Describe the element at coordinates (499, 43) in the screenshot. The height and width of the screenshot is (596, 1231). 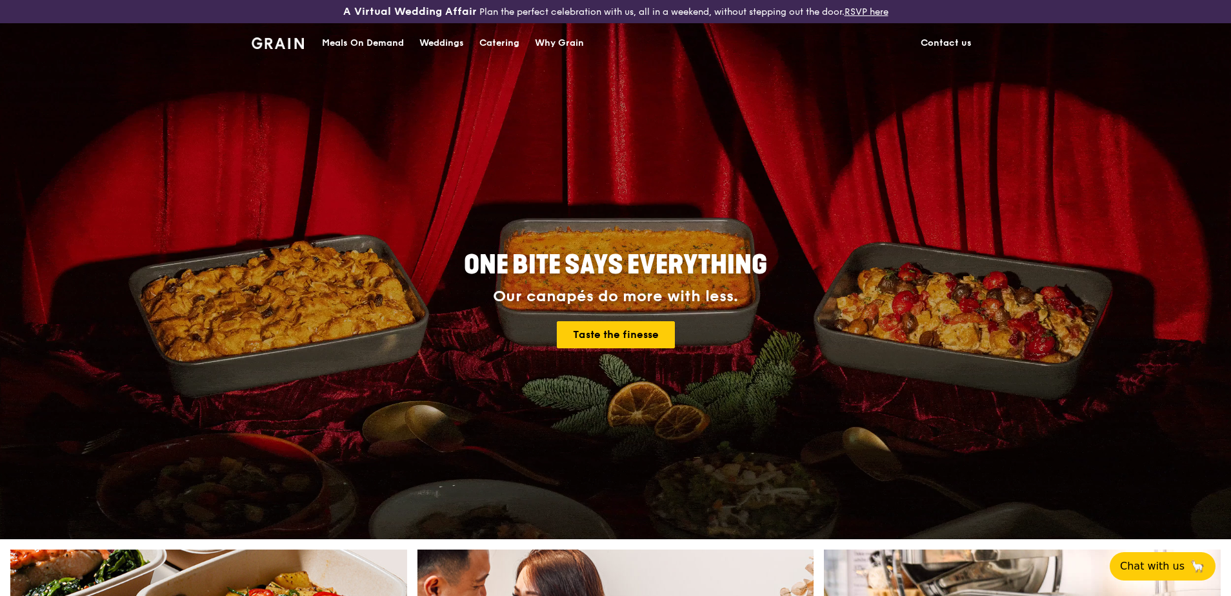
I see `a: Catering` at that location.